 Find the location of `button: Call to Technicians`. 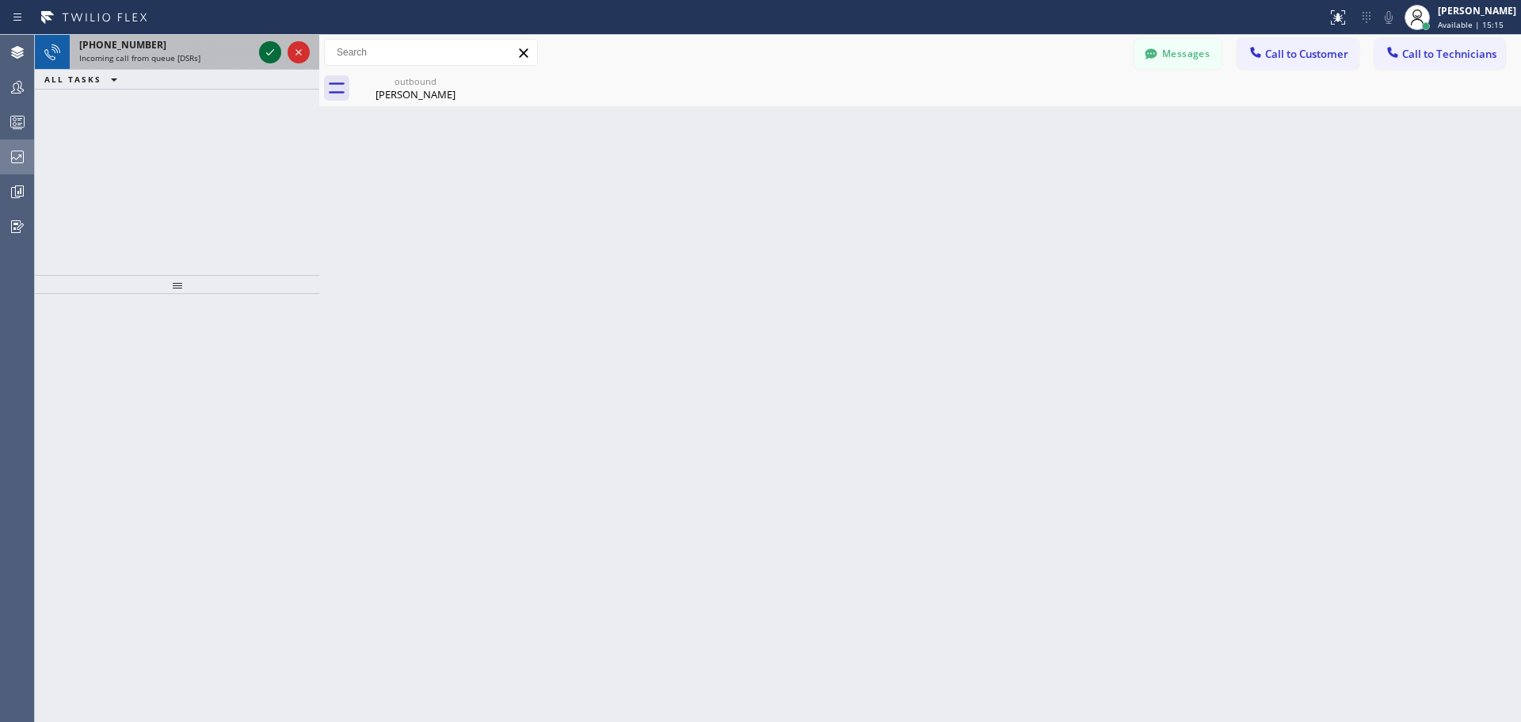

button: Call to Technicians is located at coordinates (1439, 54).